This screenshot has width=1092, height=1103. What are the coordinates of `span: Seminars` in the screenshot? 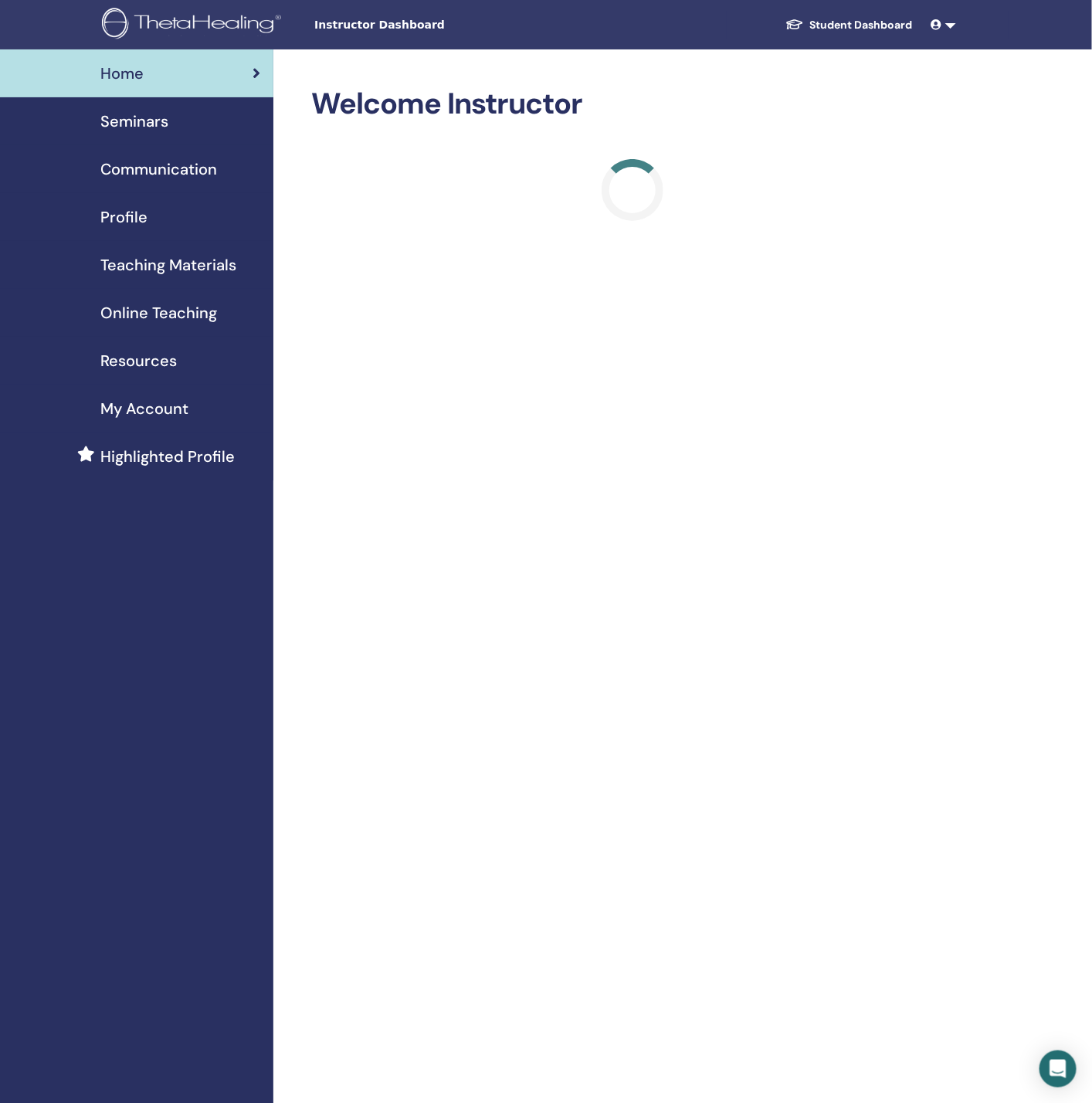 It's located at (135, 121).